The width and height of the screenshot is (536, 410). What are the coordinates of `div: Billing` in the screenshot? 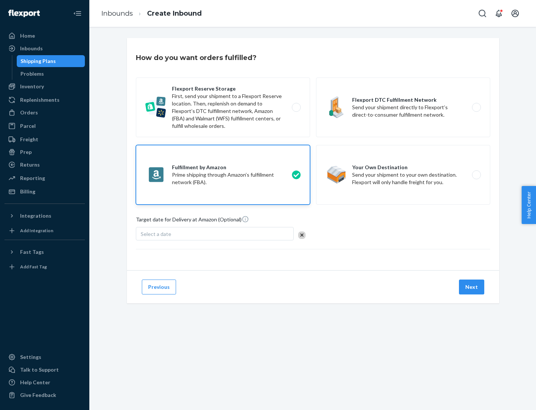 It's located at (28, 191).